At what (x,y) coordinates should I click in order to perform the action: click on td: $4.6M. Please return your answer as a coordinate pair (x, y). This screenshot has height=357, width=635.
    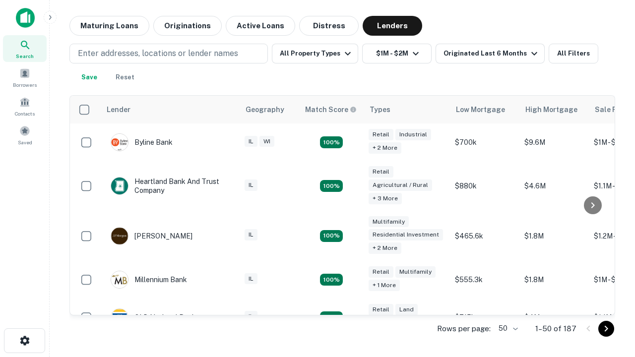
    Looking at the image, I should click on (555, 186).